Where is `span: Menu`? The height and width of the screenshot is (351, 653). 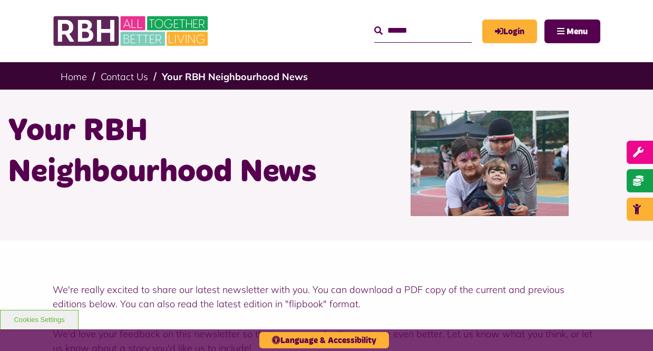 span: Menu is located at coordinates (577, 32).